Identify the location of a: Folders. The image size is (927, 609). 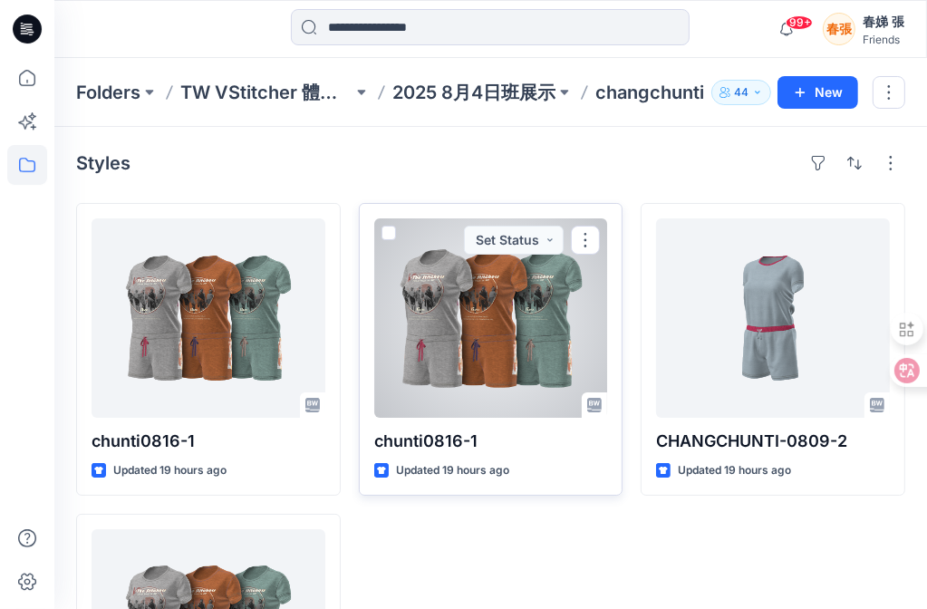
(108, 92).